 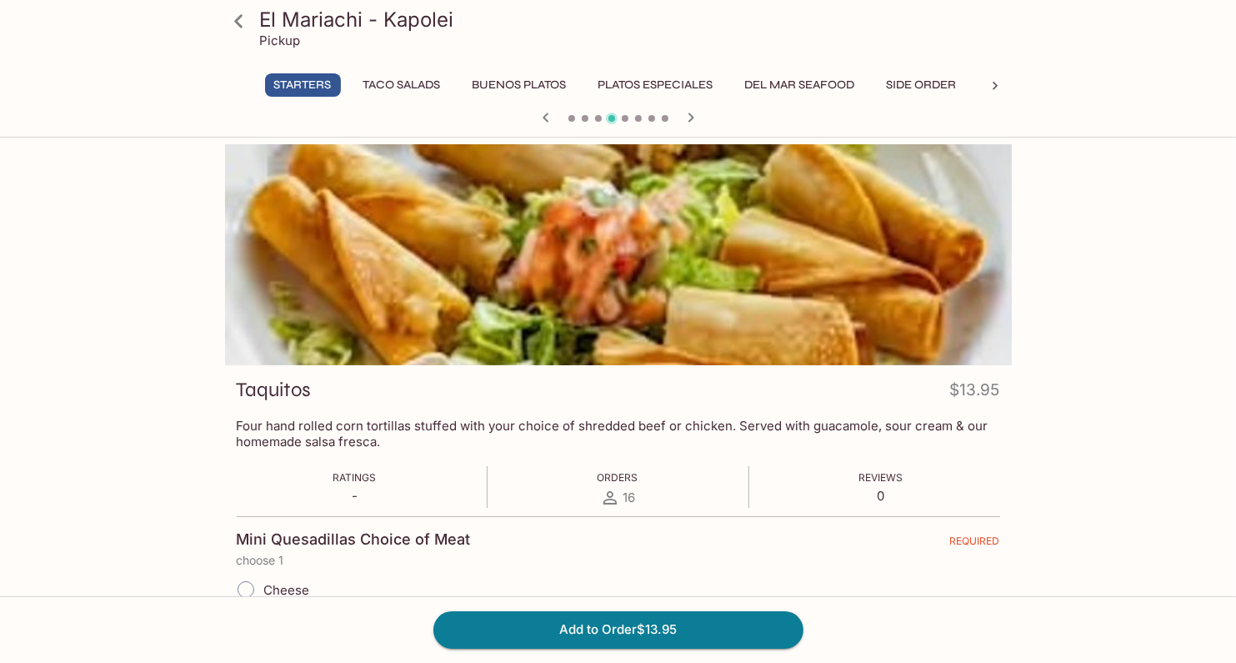 What do you see at coordinates (800, 85) in the screenshot?
I see `button: Del Mar Seafood` at bounding box center [800, 85].